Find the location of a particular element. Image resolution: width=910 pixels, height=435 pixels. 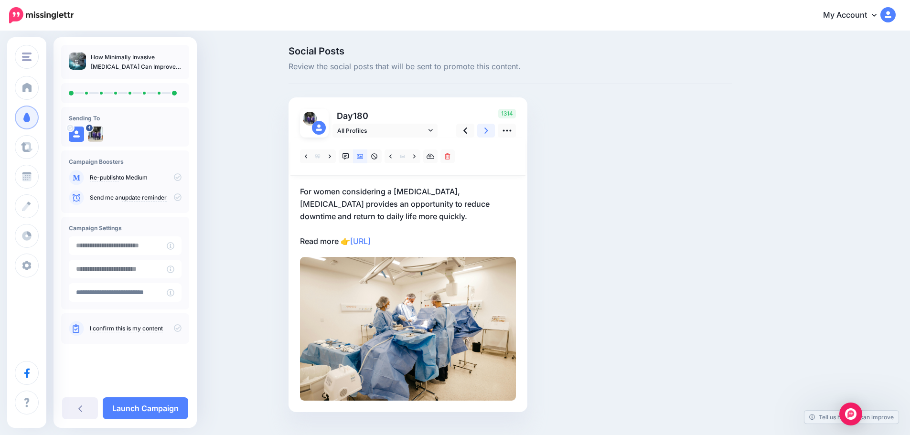

a: I confirm this is my content is located at coordinates (126, 329).